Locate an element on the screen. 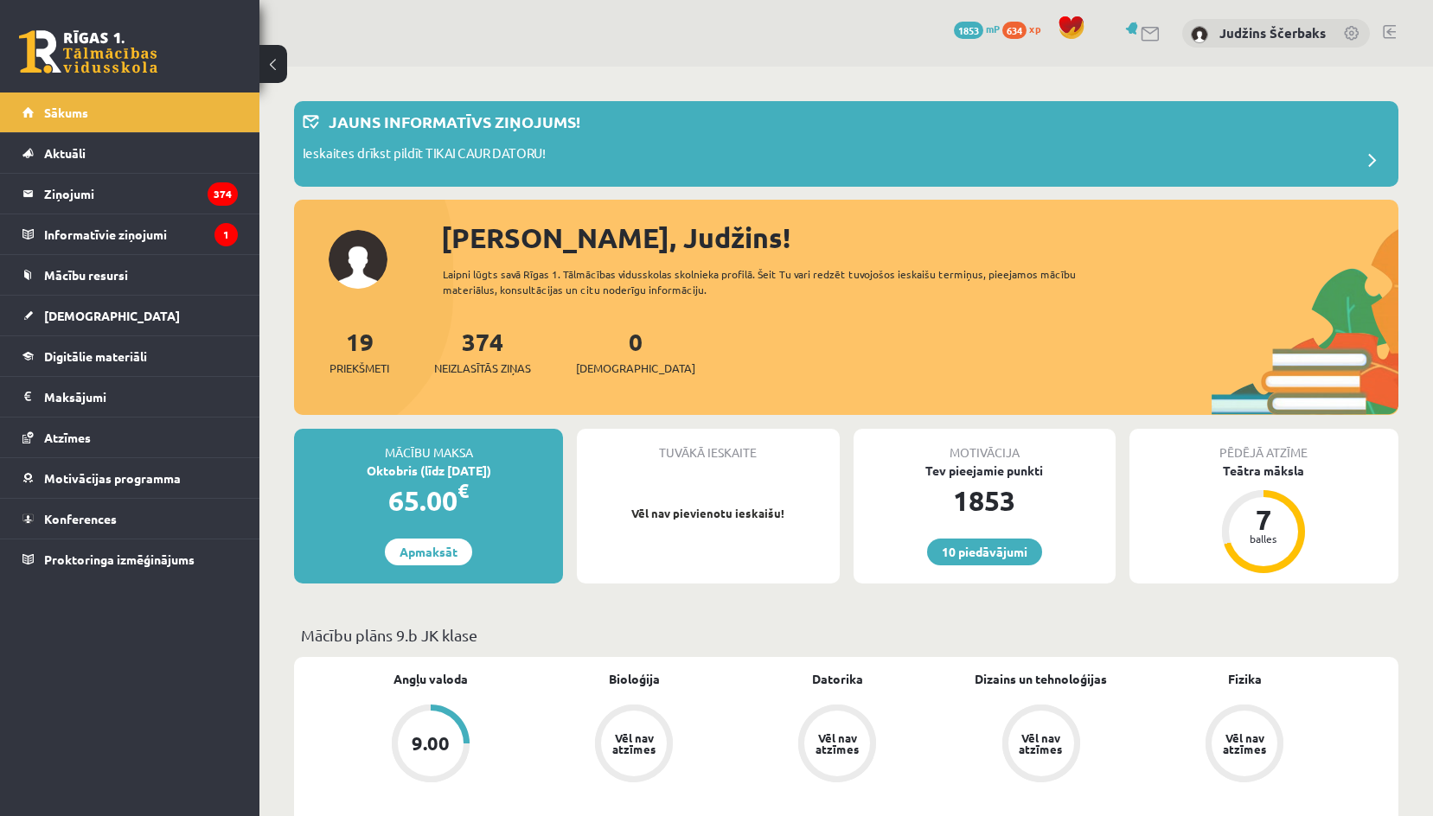  i: 374 is located at coordinates (222, 194).